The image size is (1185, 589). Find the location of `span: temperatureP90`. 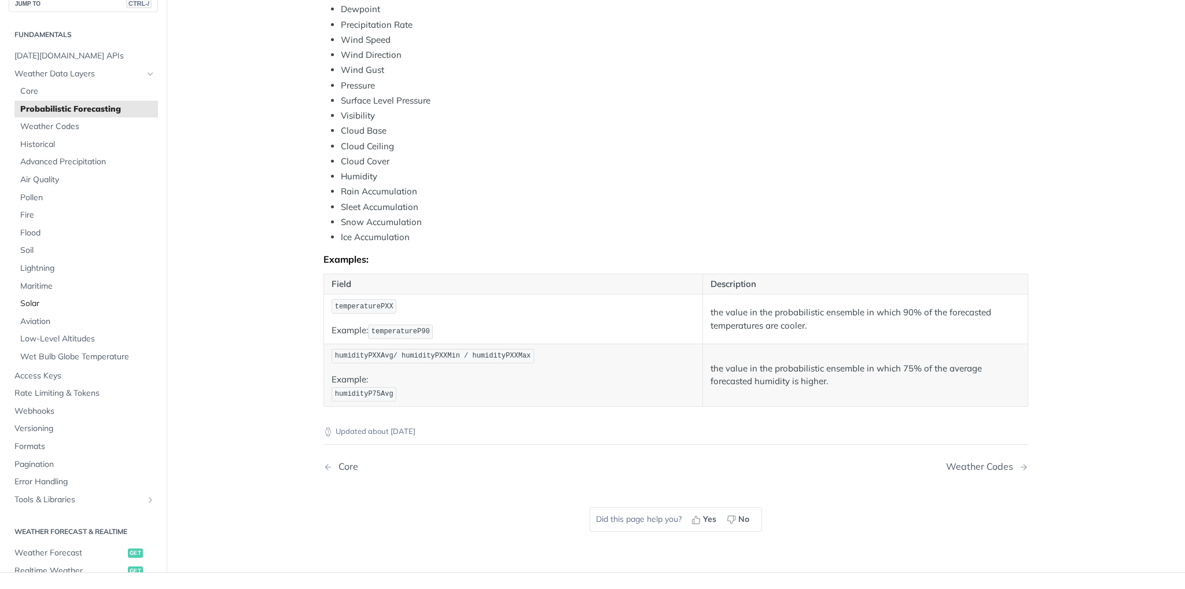

span: temperatureP90 is located at coordinates (400, 331).